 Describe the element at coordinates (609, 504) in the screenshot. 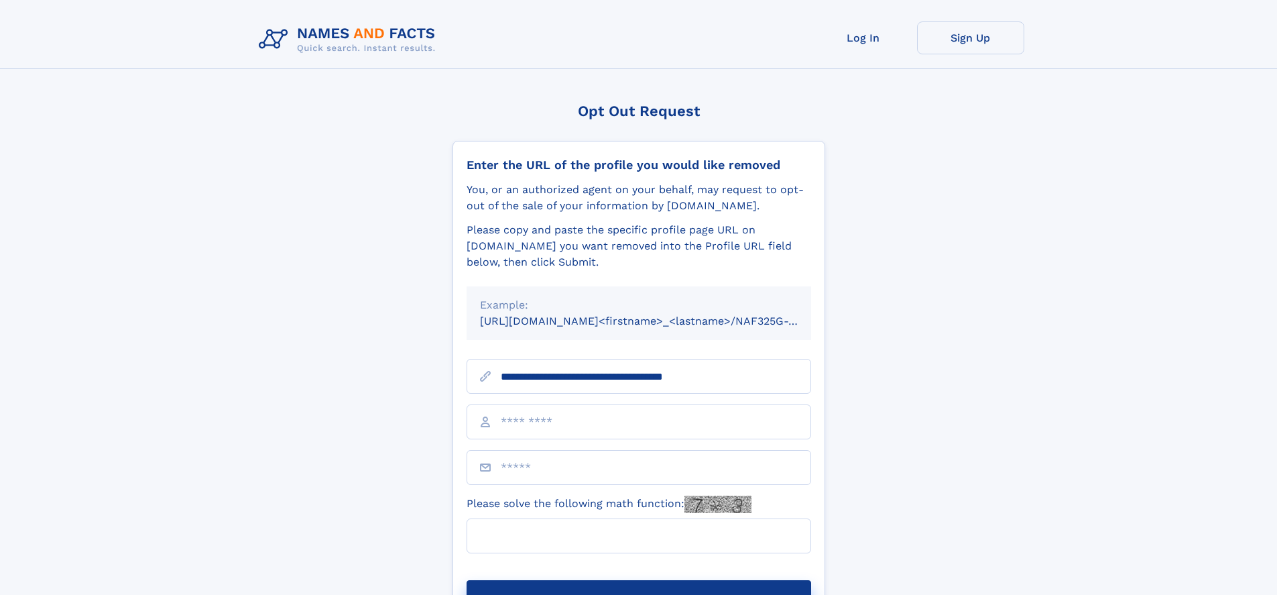

I see `label: Please solve the following math function:` at that location.